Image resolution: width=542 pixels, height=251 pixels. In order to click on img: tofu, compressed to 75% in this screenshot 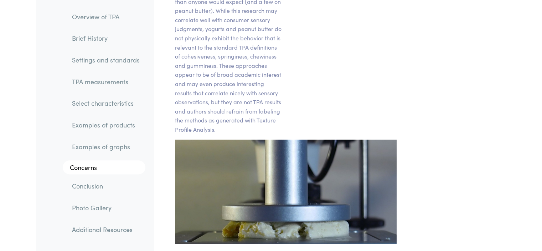, I will do `click(286, 191)`.